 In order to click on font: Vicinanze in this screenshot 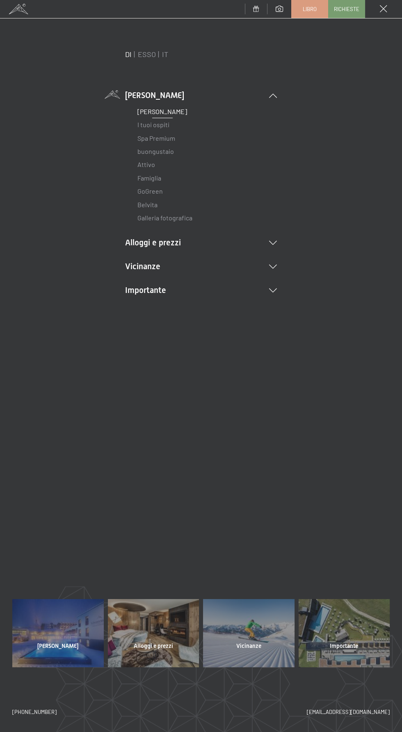, I will do `click(249, 646)`.